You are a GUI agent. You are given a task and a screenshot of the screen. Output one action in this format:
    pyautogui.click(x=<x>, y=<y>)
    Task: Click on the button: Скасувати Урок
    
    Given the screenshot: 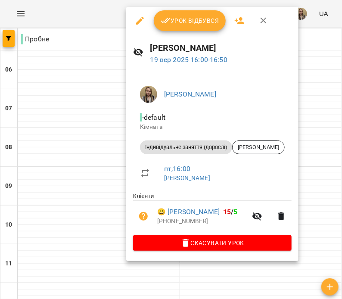 What is the action you would take?
    pyautogui.click(x=212, y=243)
    